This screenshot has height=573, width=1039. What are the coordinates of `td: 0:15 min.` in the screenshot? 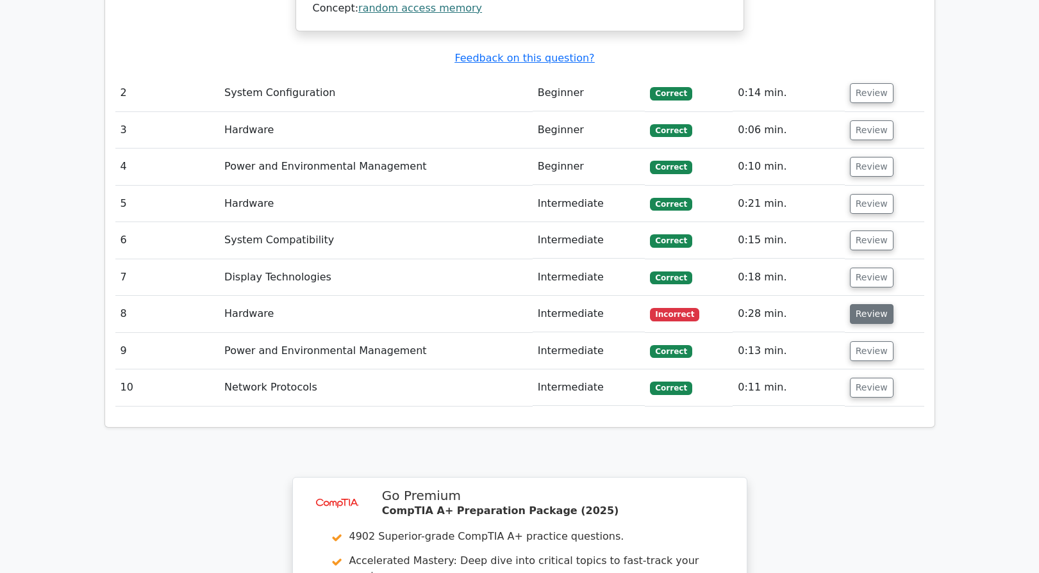 It's located at (788, 240).